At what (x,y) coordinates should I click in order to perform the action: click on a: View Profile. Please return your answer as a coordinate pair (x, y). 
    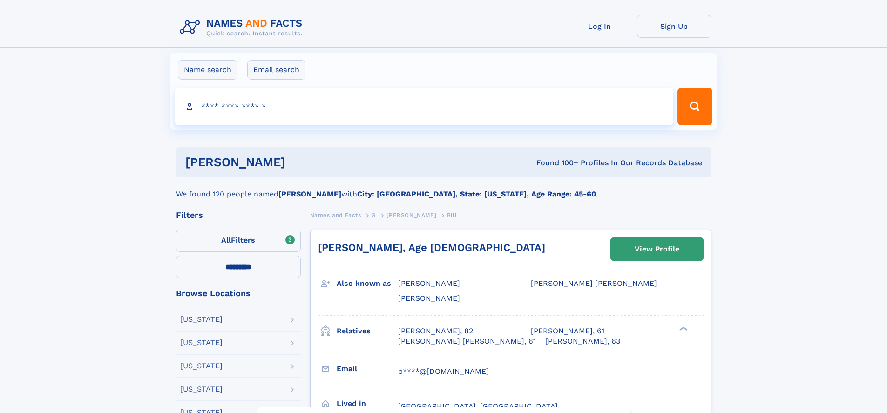
    Looking at the image, I should click on (657, 249).